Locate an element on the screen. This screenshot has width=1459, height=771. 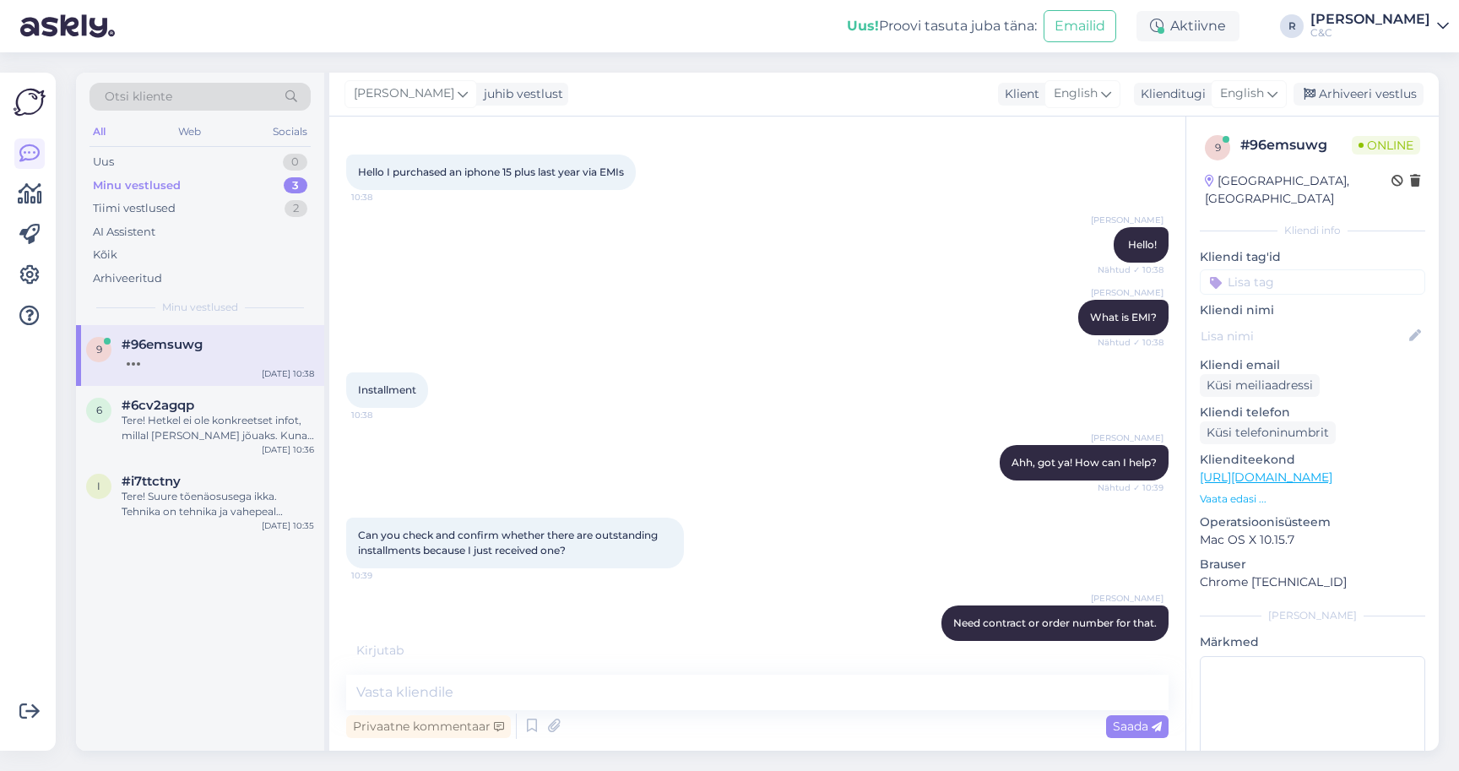
div: # 96emsuwg is located at coordinates (1296, 145).